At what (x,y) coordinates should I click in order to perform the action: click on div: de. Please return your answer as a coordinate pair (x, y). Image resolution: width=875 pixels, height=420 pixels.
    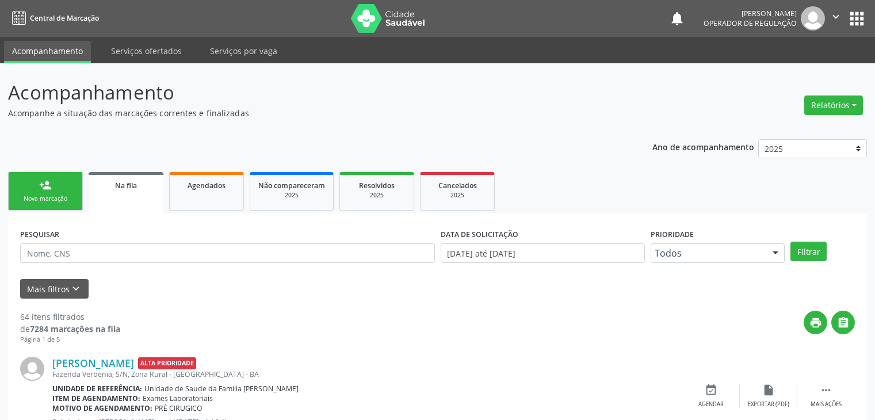
    Looking at the image, I should click on (70, 328).